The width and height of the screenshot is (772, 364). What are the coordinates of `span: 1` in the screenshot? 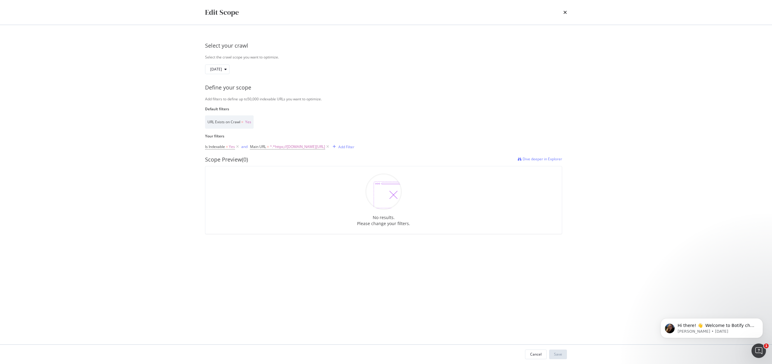 It's located at (766, 346).